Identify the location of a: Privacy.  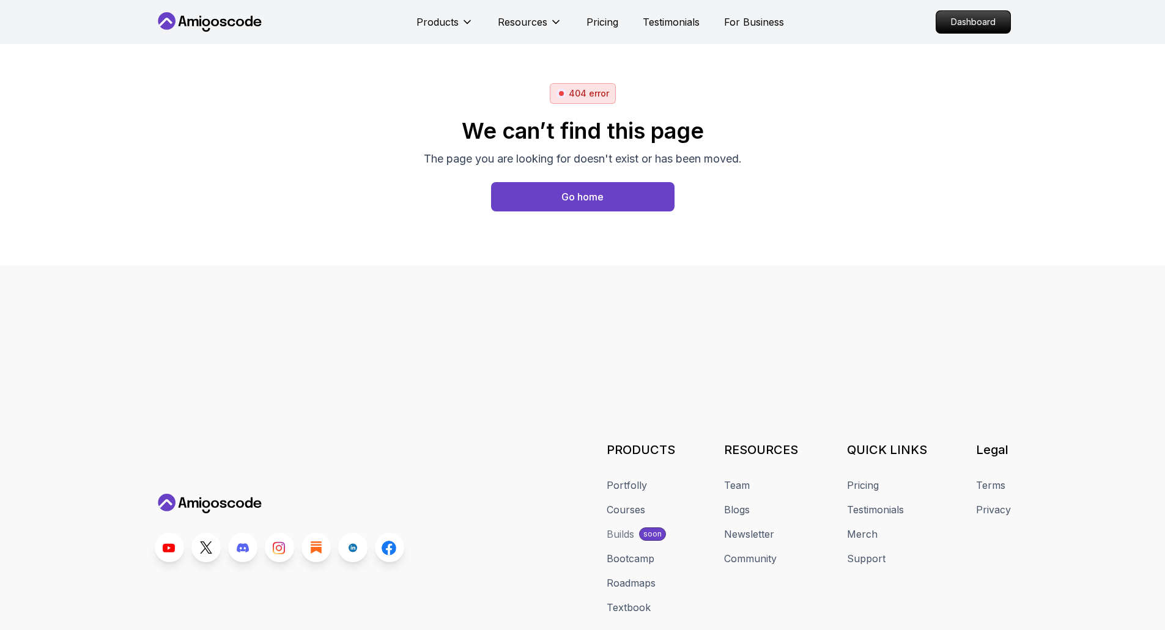
(993, 510).